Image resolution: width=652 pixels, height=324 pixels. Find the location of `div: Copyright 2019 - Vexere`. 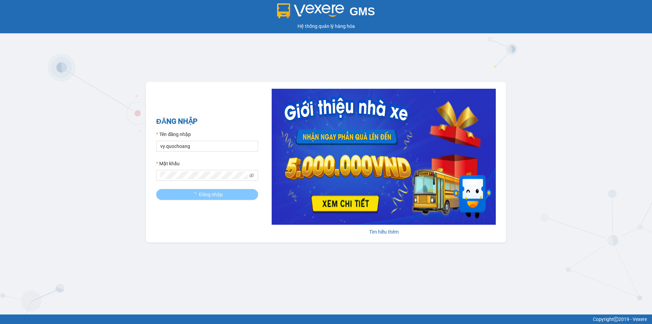

div: Copyright 2019 - Vexere is located at coordinates (326, 319).